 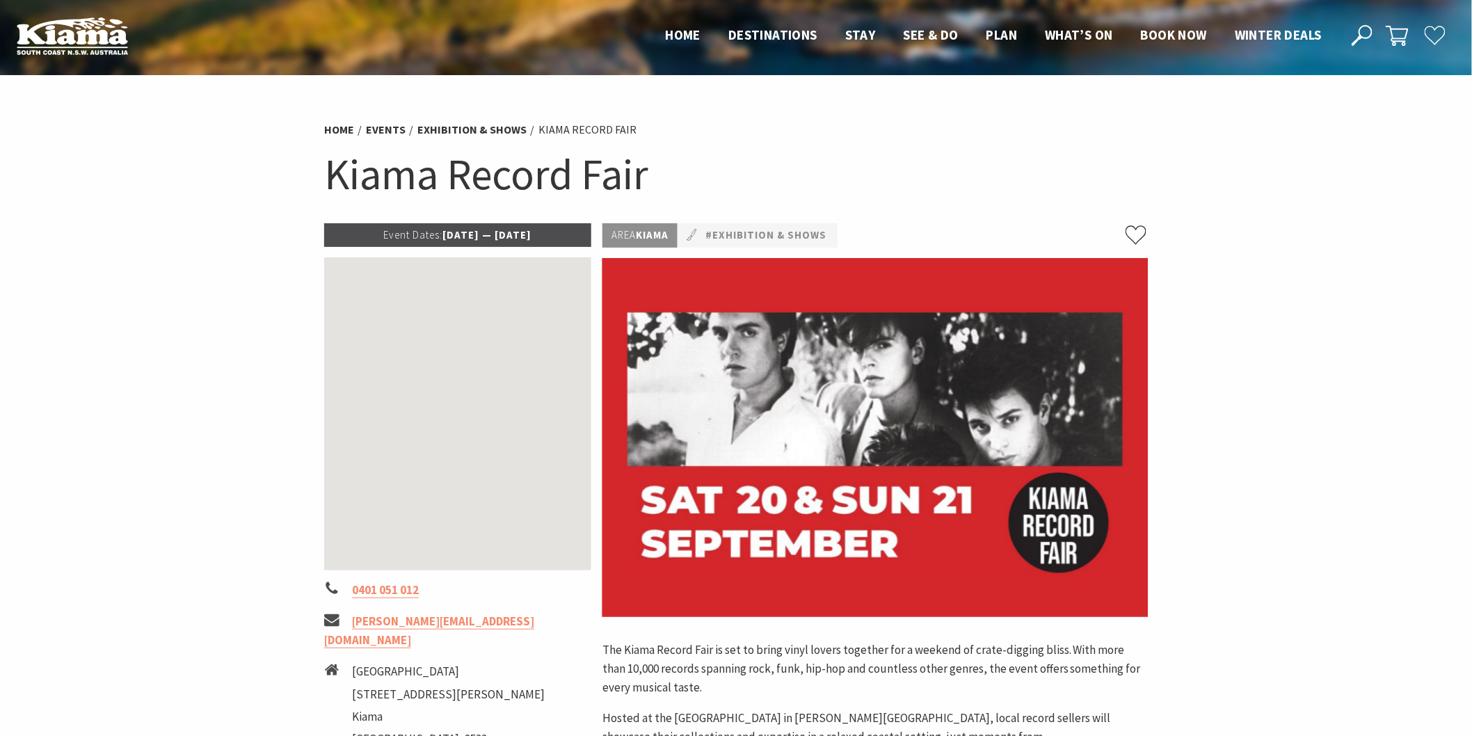 I want to click on span: Event Dates:, so click(x=413, y=234).